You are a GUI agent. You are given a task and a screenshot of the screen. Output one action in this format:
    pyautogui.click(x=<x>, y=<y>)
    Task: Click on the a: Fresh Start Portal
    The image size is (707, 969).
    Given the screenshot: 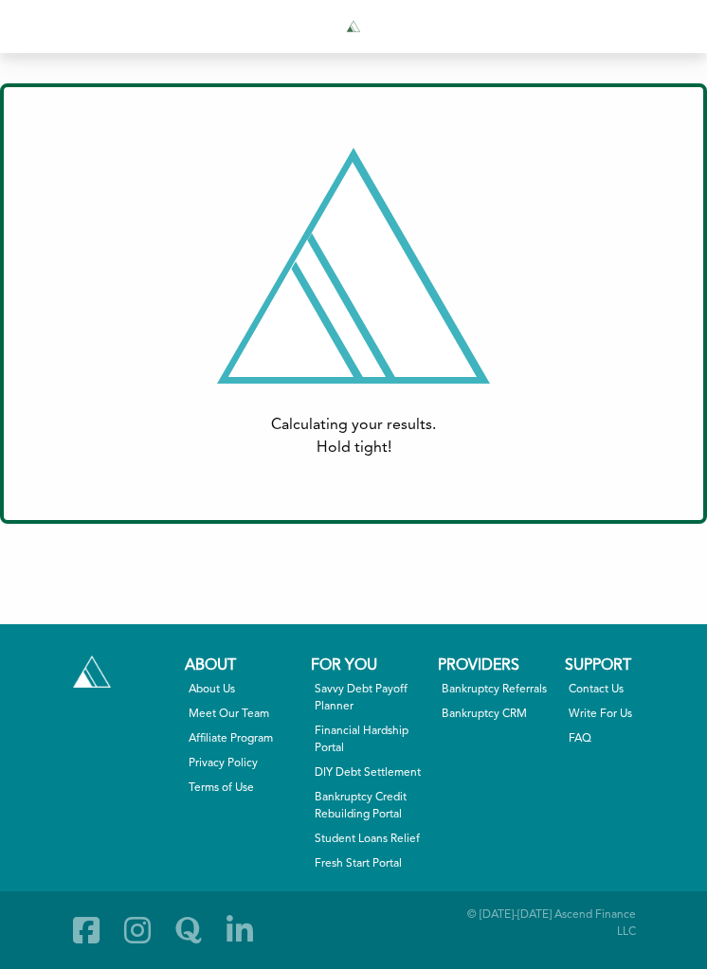 What is the action you would take?
    pyautogui.click(x=369, y=864)
    